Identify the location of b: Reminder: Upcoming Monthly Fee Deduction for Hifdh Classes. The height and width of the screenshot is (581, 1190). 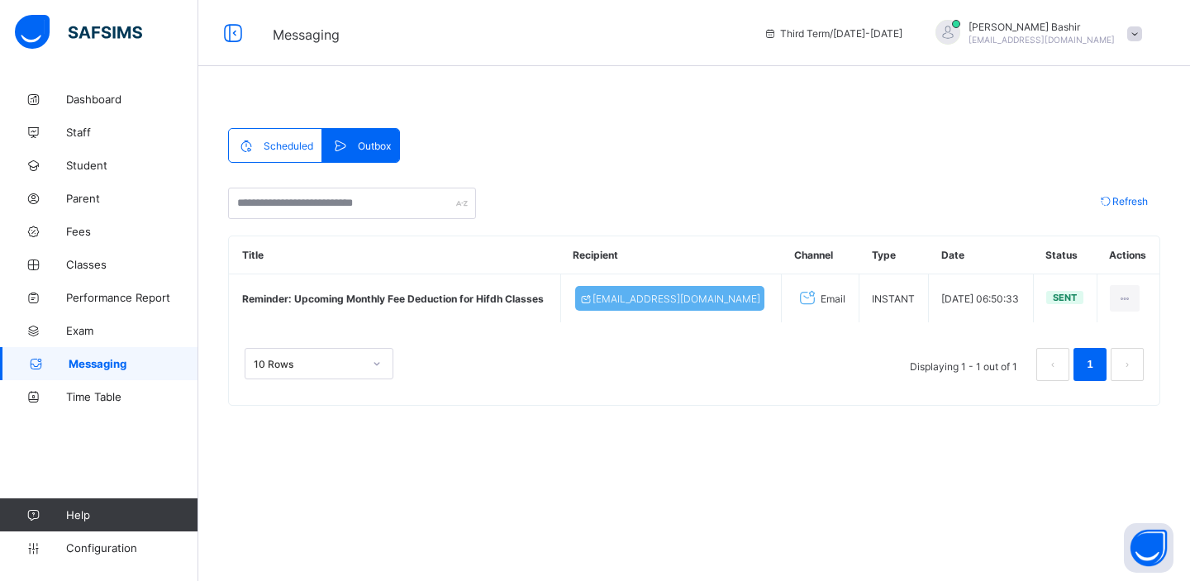
(393, 298).